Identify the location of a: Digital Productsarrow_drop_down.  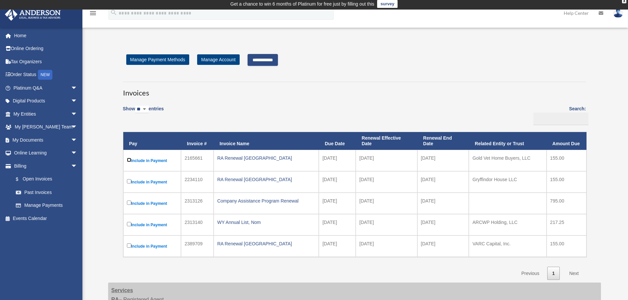
(46, 101).